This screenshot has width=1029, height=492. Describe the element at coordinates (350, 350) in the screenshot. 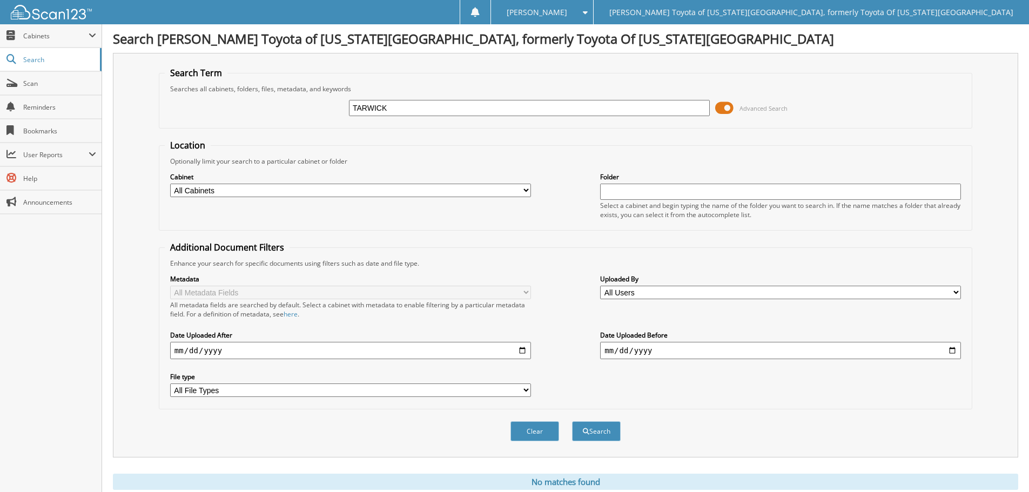

I see `input: start` at that location.